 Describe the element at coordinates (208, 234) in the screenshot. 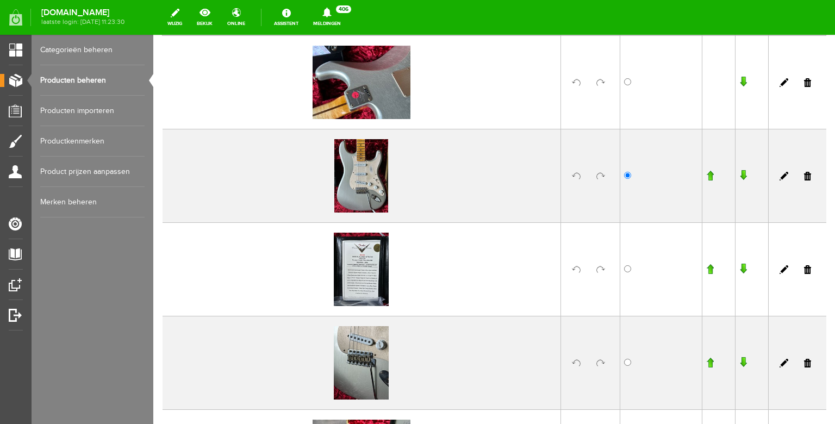

I see `img: whatsapp-image-2025-09-24-at-09.57.20-3-.jpeg` at that location.